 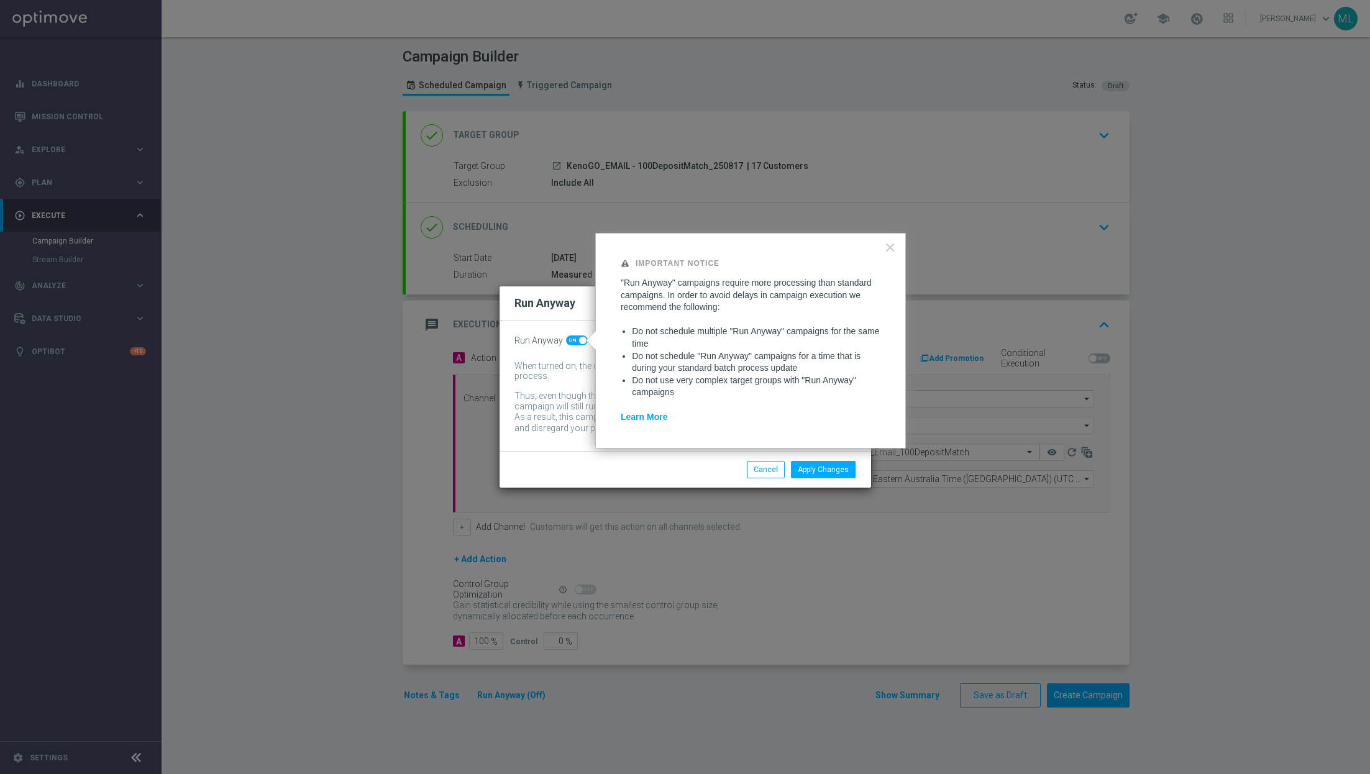 I want to click on div: Thus, even though the batch-data process might not be complete by then, the campaign will still r..., so click(x=676, y=401).